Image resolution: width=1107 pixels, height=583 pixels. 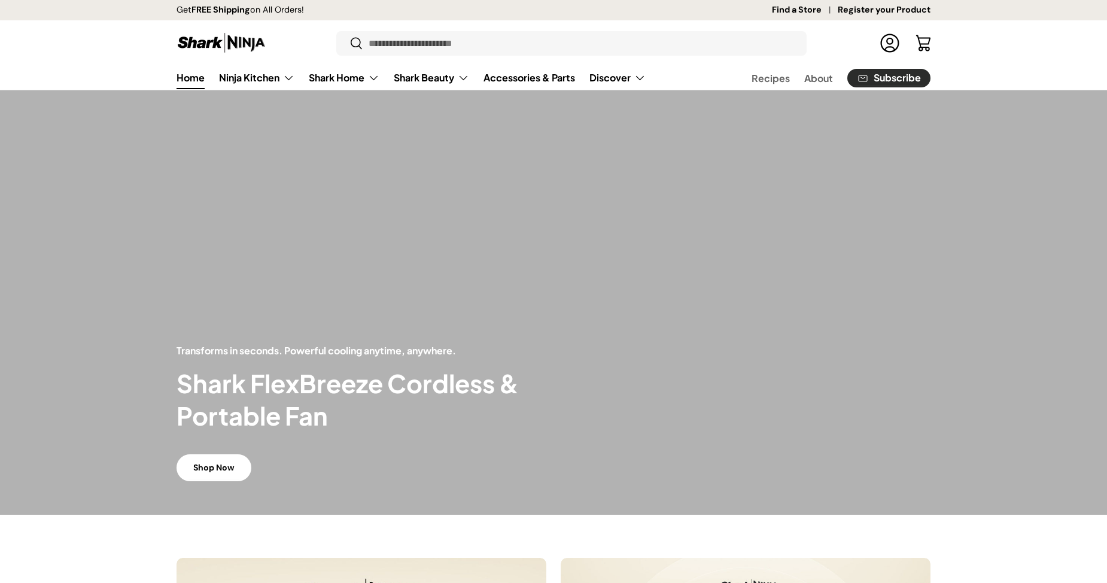 What do you see at coordinates (431, 78) in the screenshot?
I see `a: Shark Beauty` at bounding box center [431, 78].